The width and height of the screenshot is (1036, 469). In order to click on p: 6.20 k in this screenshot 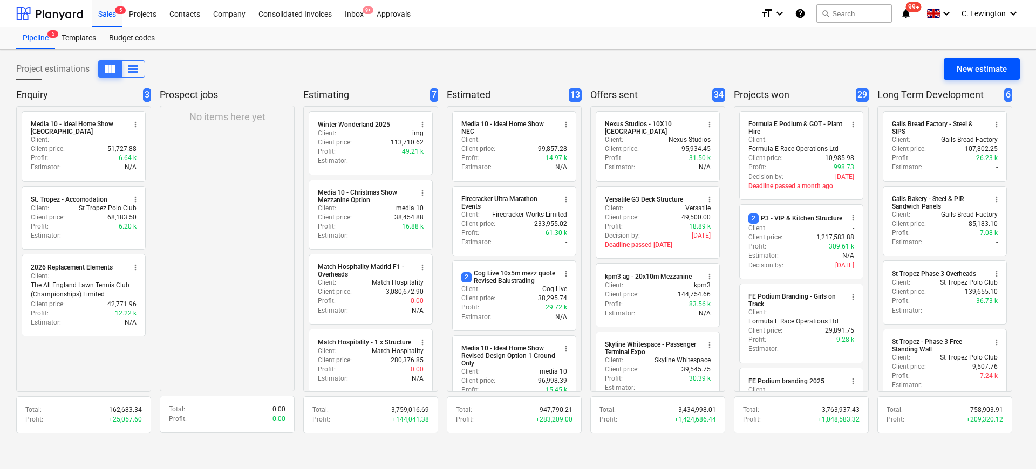, I will do `click(127, 227)`.